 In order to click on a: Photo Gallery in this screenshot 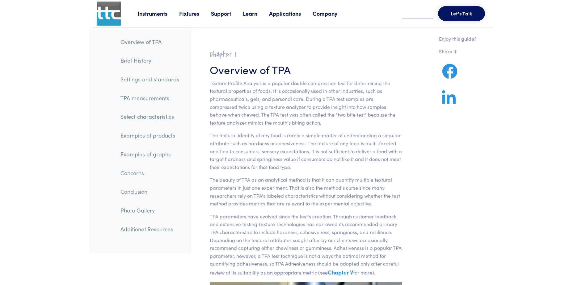, I will do `click(150, 211)`.